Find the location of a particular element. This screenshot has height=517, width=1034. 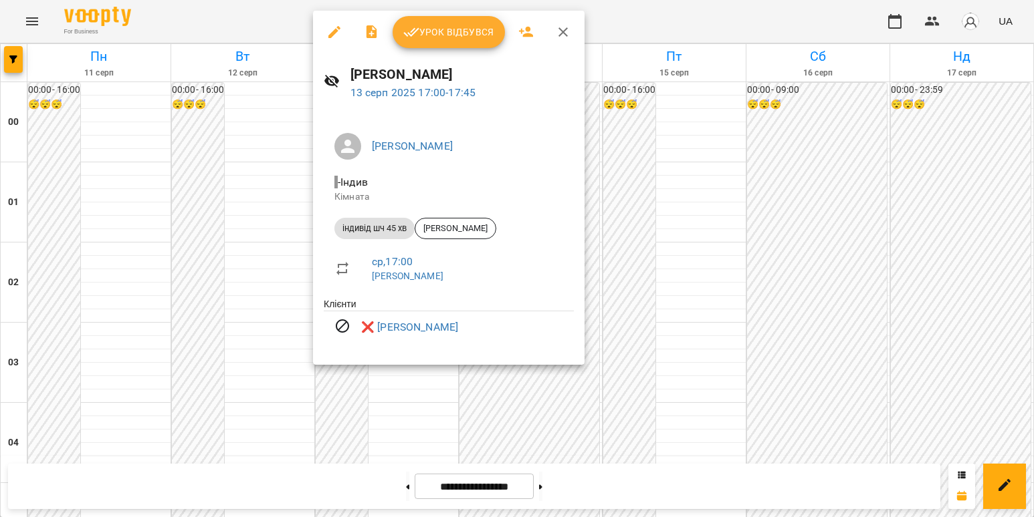

button: Урок відбувся is located at coordinates (449, 32).